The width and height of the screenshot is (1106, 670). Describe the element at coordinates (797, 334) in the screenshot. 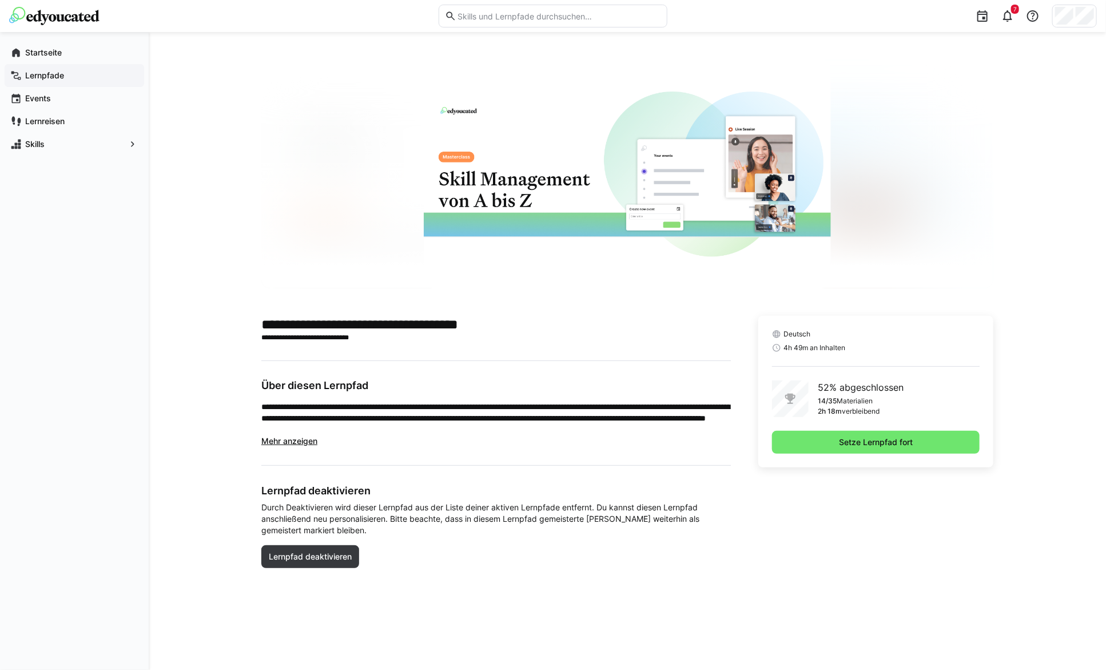

I see `span: Deutsch` at that location.